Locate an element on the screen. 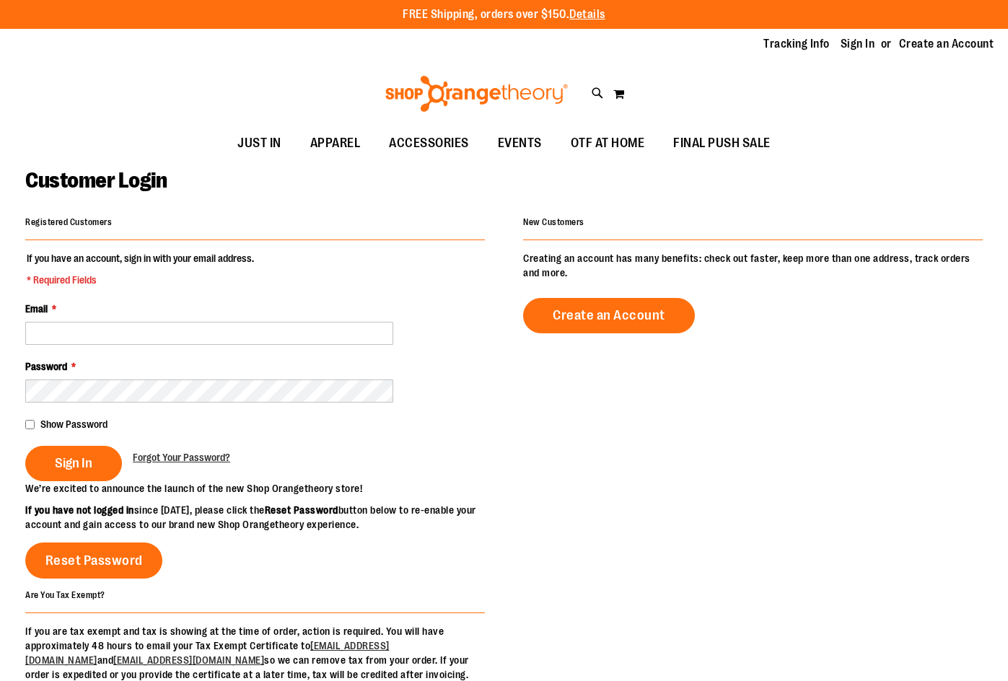  span: ACCESSORIES is located at coordinates (429, 143).